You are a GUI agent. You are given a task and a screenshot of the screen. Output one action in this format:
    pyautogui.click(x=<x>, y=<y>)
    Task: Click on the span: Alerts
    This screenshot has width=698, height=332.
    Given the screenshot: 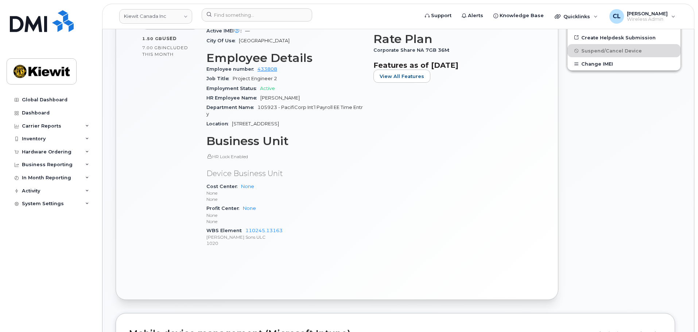 What is the action you would take?
    pyautogui.click(x=476, y=16)
    